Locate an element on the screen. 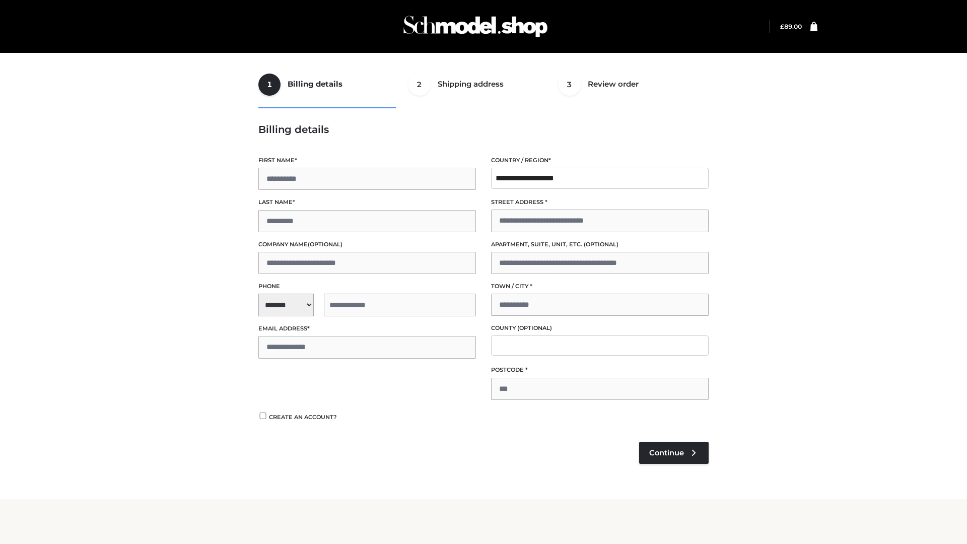  a: Continue is located at coordinates (674, 453).